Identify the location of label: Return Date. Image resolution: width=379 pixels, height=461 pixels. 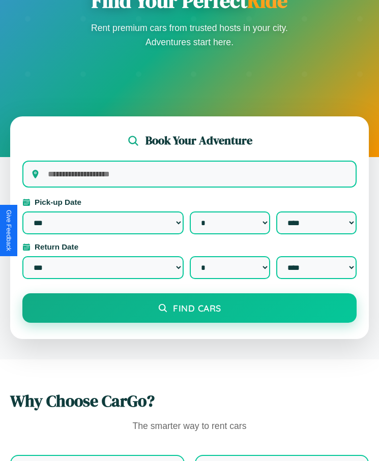
(189, 247).